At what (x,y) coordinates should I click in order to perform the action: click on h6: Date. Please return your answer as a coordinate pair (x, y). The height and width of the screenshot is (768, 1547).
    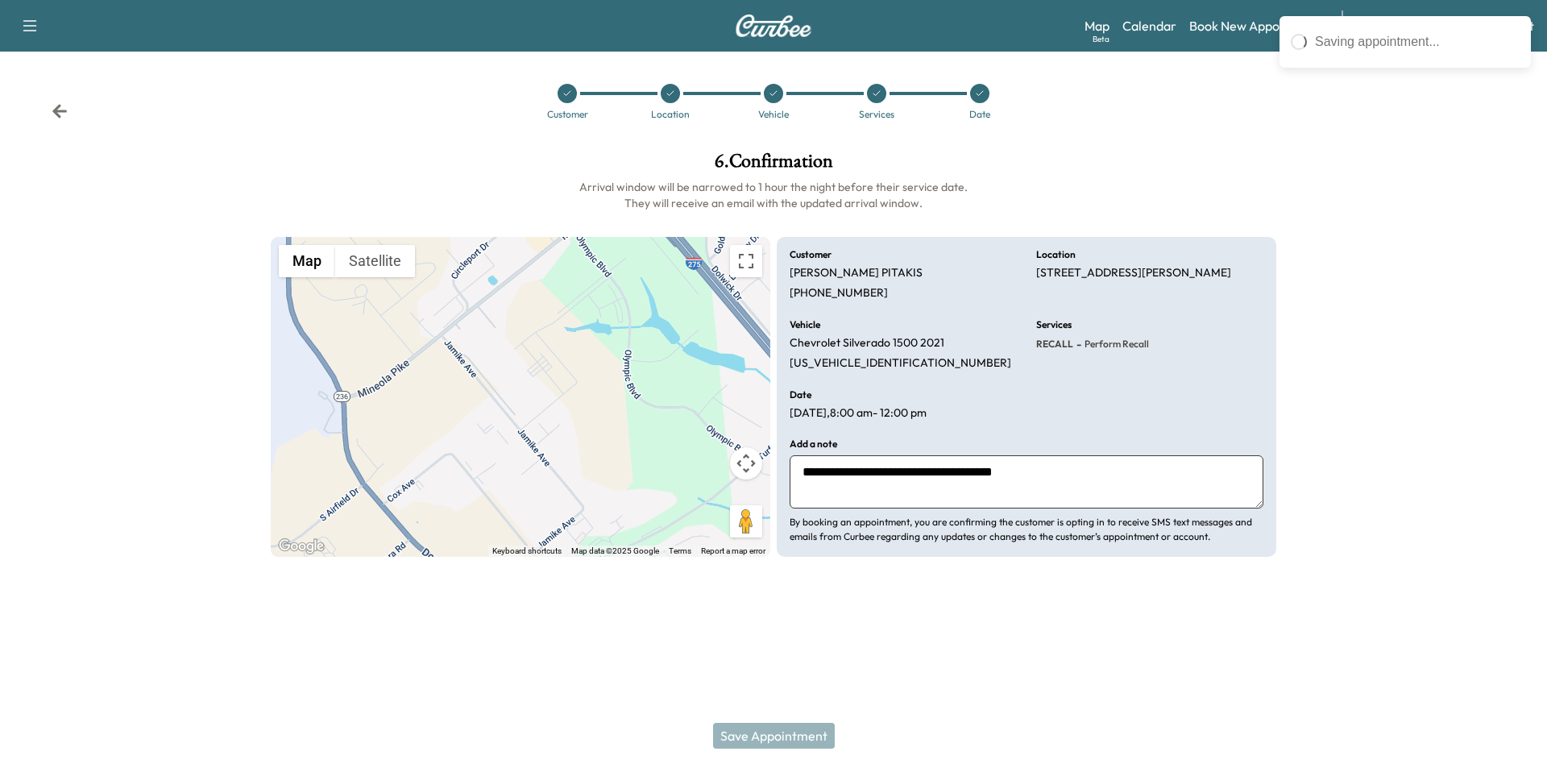
    Looking at the image, I should click on (800, 395).